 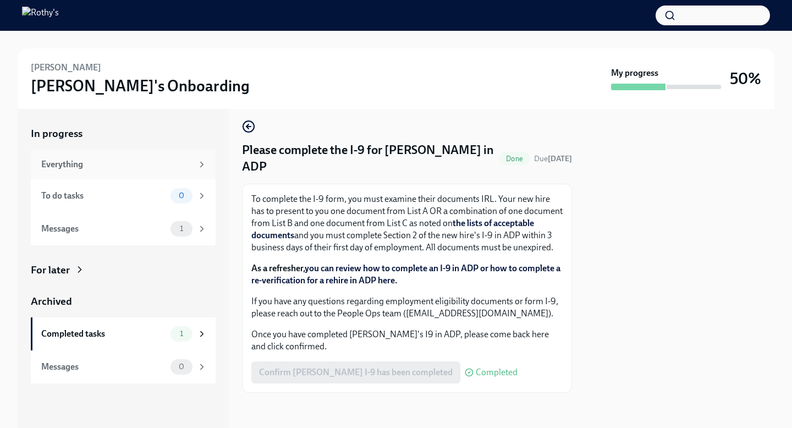 What do you see at coordinates (746, 79) in the screenshot?
I see `h3: 50%` at bounding box center [746, 79].